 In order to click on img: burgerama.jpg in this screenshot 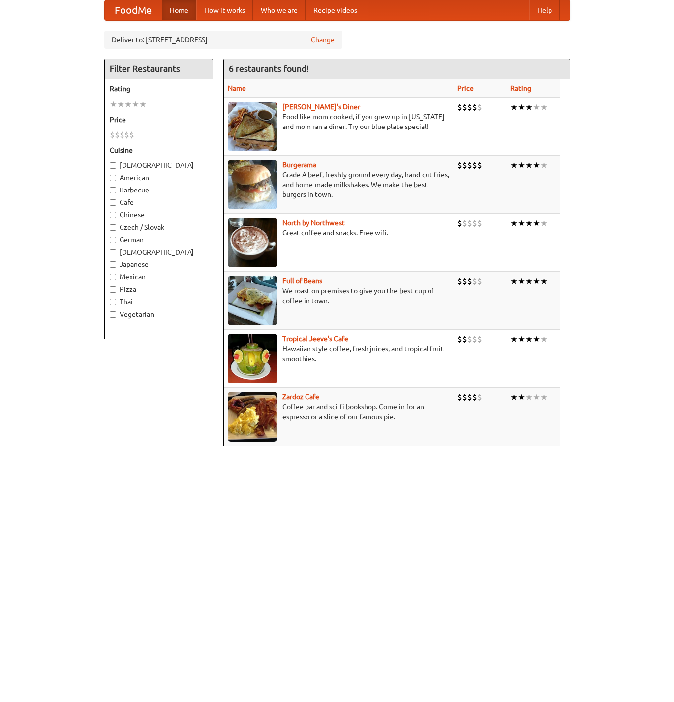, I will do `click(252, 184)`.